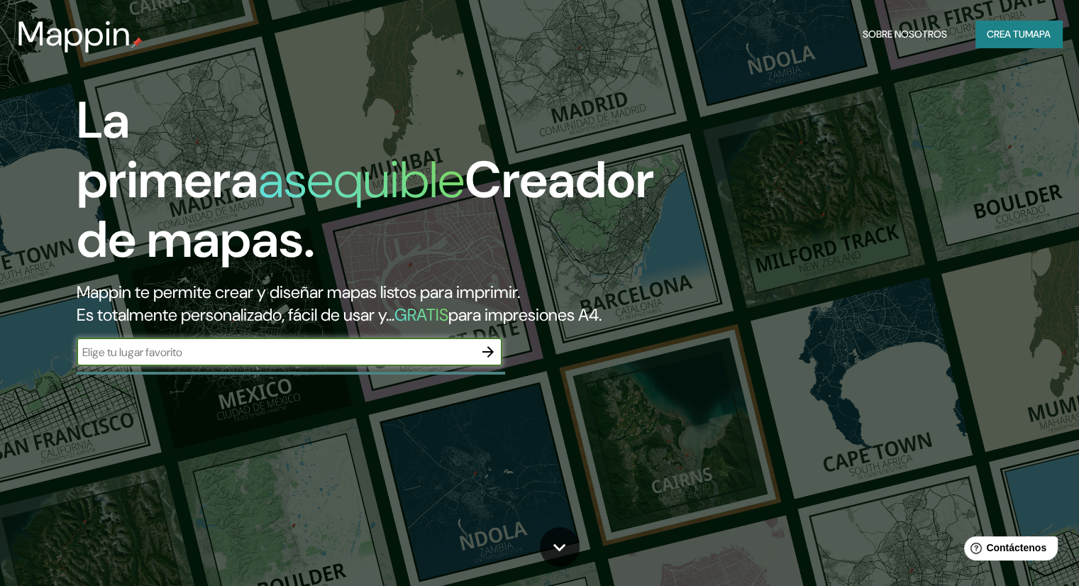  Describe the element at coordinates (275, 352) in the screenshot. I see `input: Elige tu lugar favorito` at that location.